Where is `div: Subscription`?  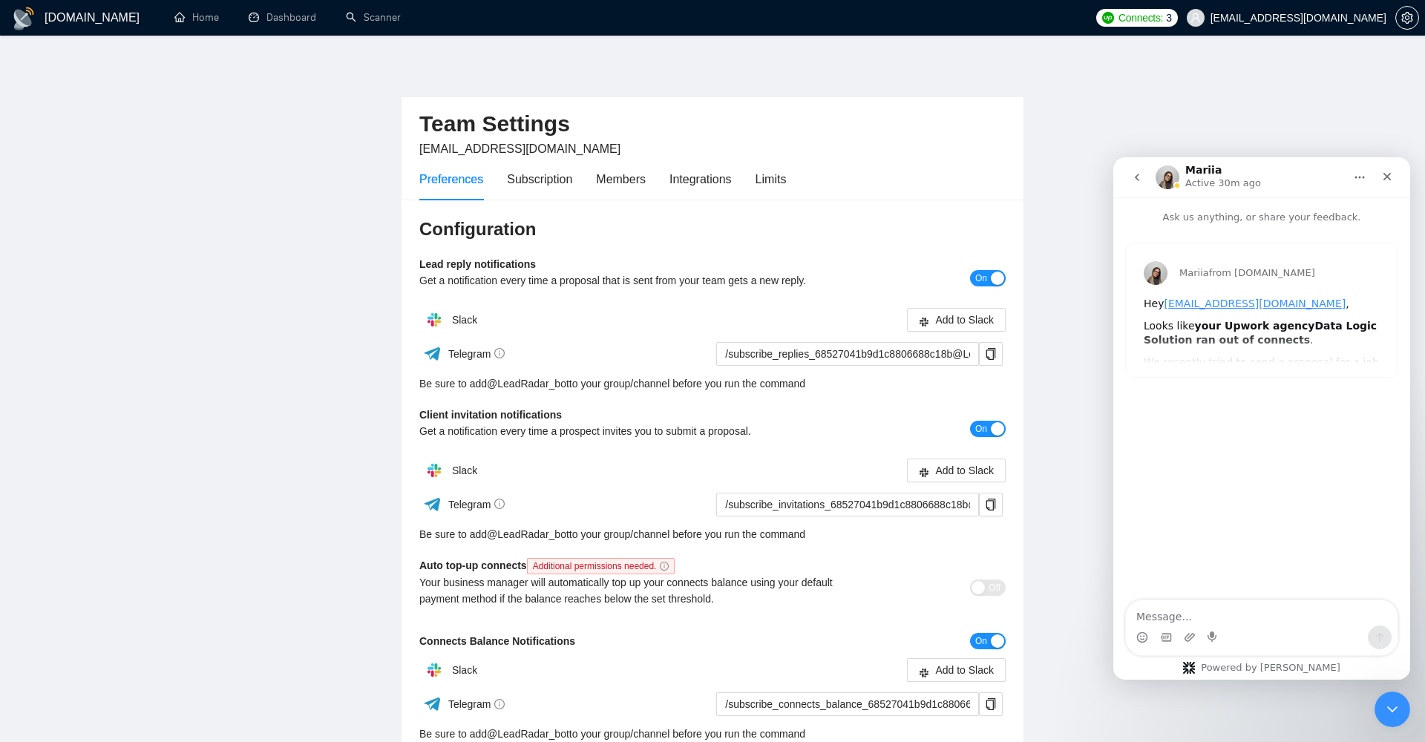
div: Subscription is located at coordinates (540, 179).